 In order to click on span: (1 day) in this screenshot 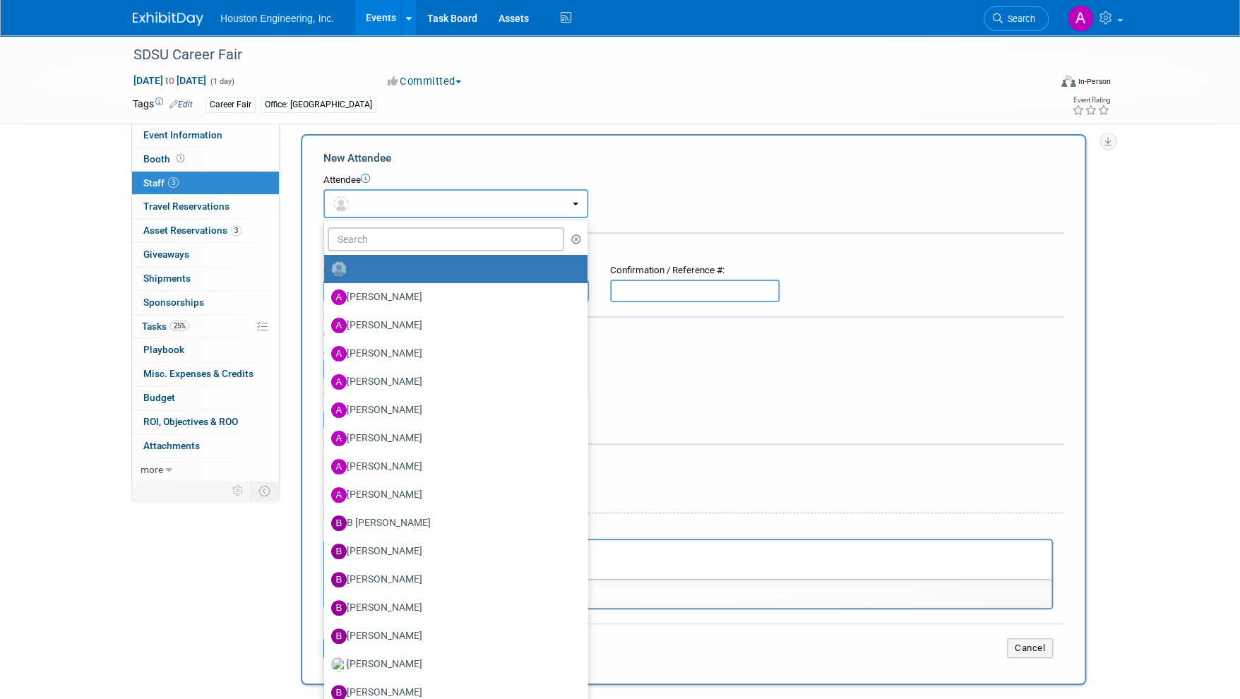, I will do `click(222, 81)`.